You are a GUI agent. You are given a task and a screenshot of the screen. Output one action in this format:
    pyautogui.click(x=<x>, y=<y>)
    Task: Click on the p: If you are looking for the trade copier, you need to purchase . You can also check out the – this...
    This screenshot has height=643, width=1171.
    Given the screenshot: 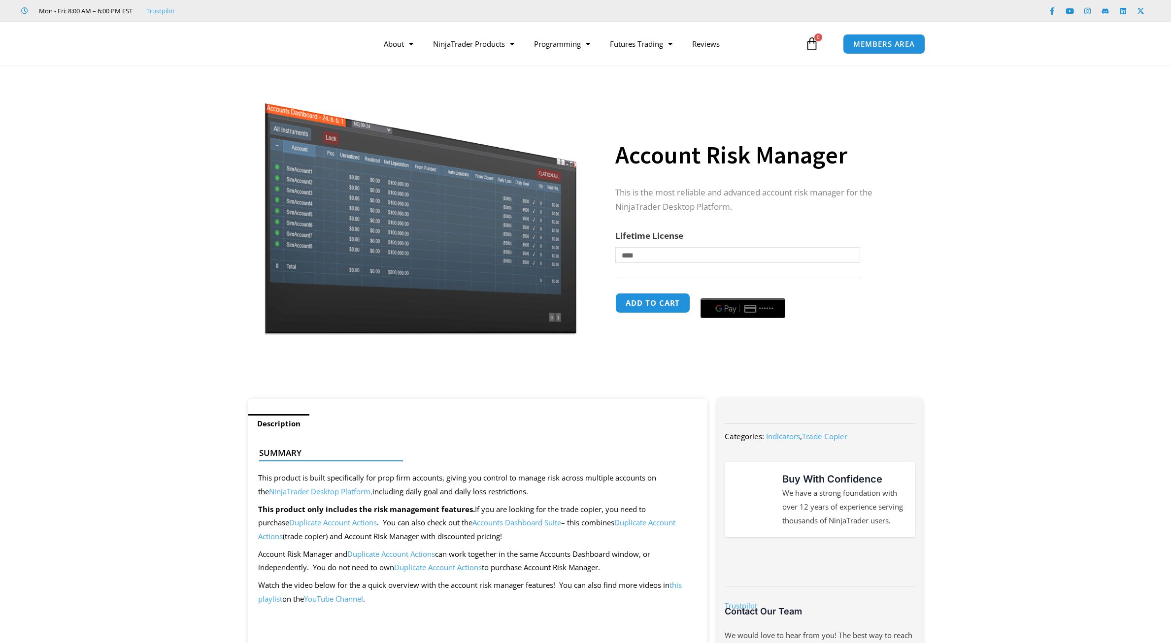 What is the action you would take?
    pyautogui.click(x=478, y=524)
    